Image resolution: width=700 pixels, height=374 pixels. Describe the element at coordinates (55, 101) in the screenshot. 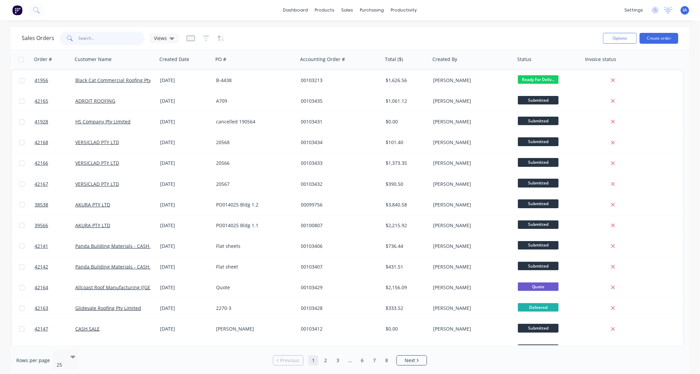

I see `a: 42165` at that location.